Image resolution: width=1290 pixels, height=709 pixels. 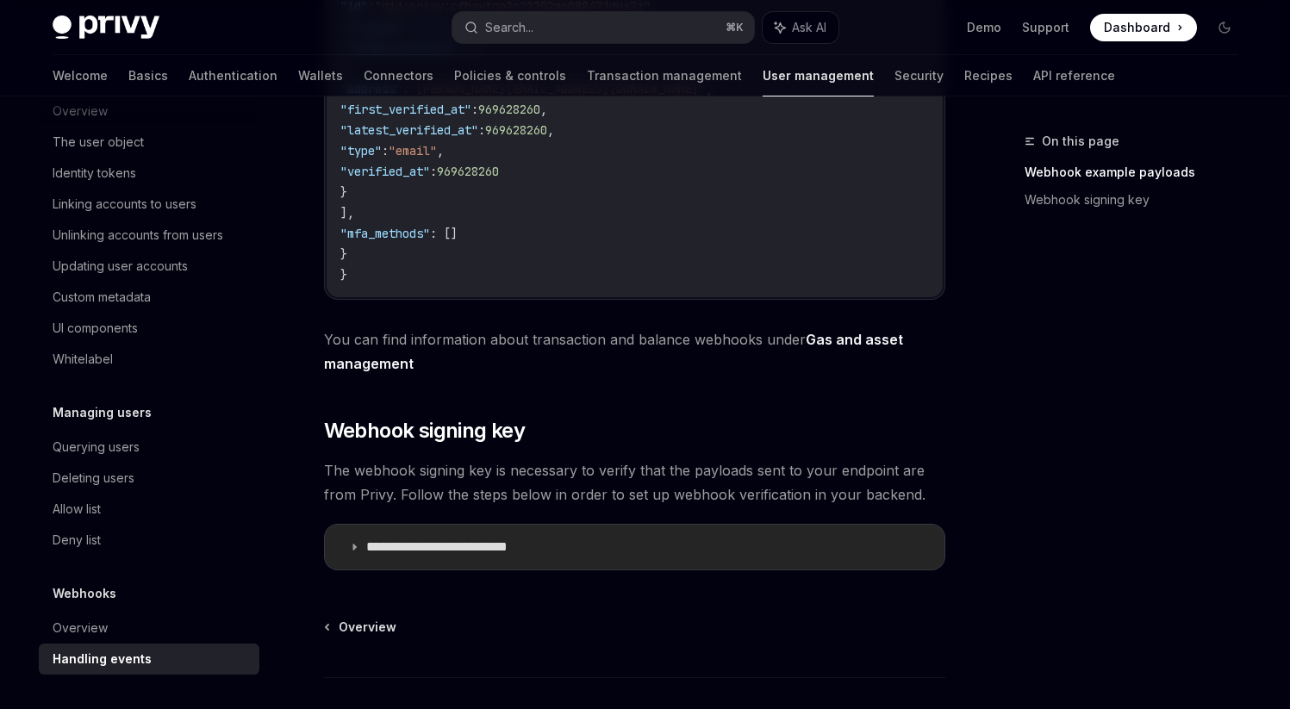 I want to click on span: Overview, so click(x=367, y=627).